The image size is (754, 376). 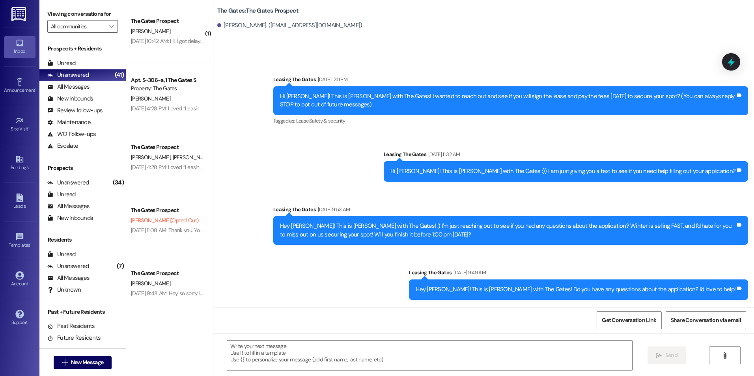 What do you see at coordinates (71, 134) in the screenshot?
I see `div: WO Follow-ups` at bounding box center [71, 134].